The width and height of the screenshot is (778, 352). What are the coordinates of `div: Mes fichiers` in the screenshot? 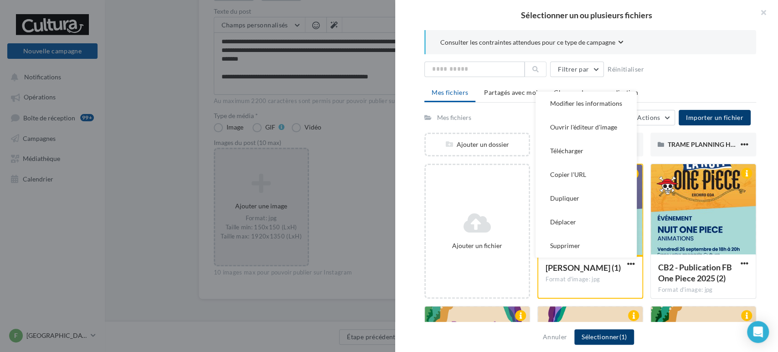 It's located at (454, 118).